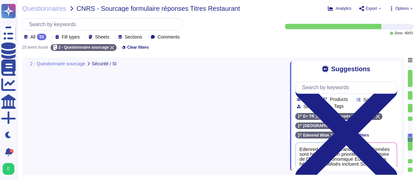 This screenshot has width=418, height=180. Describe the element at coordinates (343, 8) in the screenshot. I see `span: Analytics` at that location.